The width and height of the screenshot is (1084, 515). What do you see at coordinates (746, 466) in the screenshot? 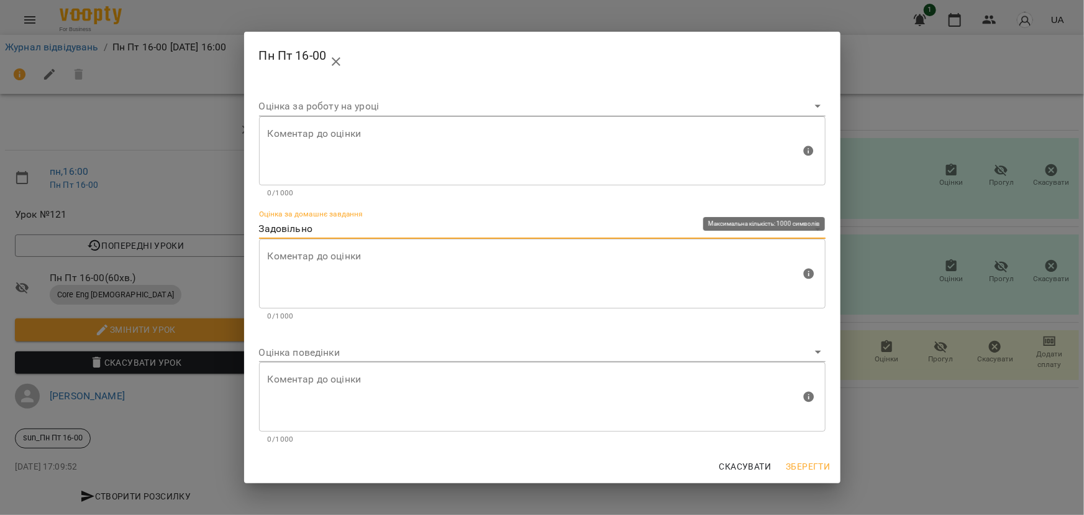
I see `button: Скасувати` at bounding box center [746, 466].